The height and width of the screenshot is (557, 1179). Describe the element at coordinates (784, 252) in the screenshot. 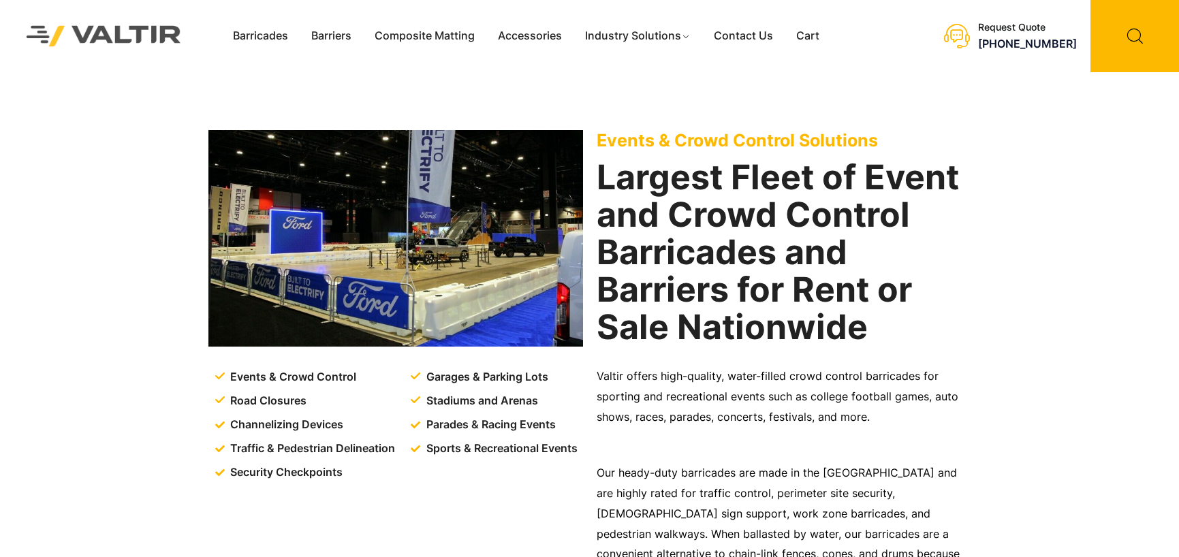

I see `h2: Largest Fleet of Event and Crowd Control Barricades and Barriers for Rent or Sale Nationwide` at that location.